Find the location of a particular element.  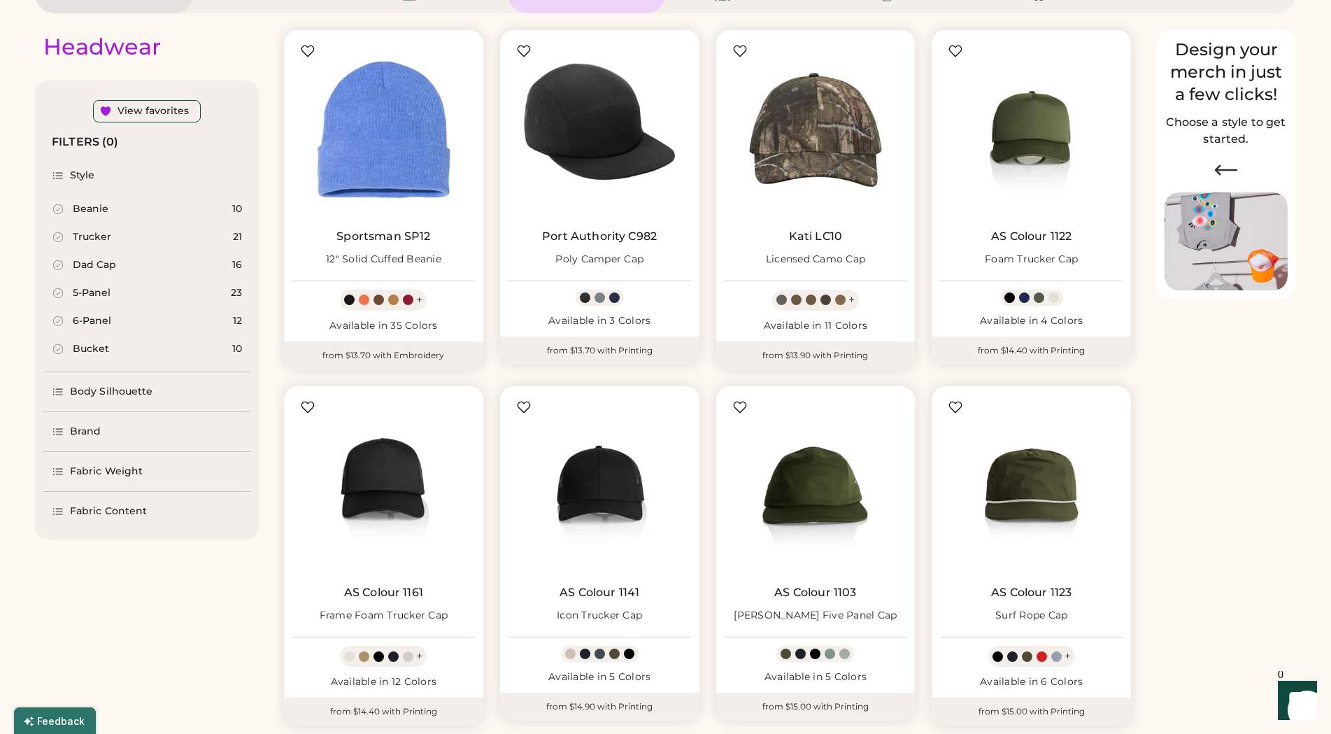

div: Brand is located at coordinates (85, 432).